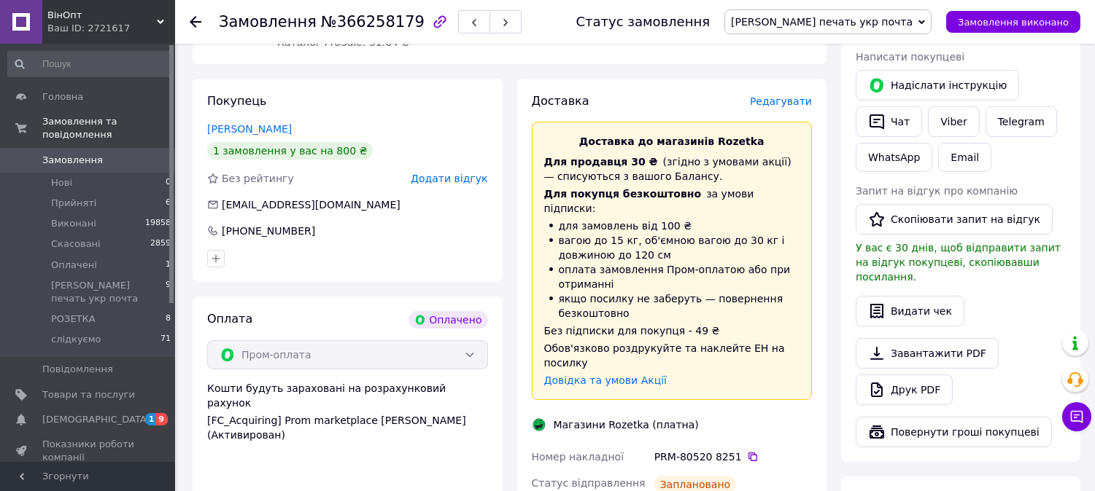 This screenshot has height=491, width=1095. What do you see at coordinates (605, 381) in the screenshot?
I see `a: Довідка та умови Акції` at bounding box center [605, 381].